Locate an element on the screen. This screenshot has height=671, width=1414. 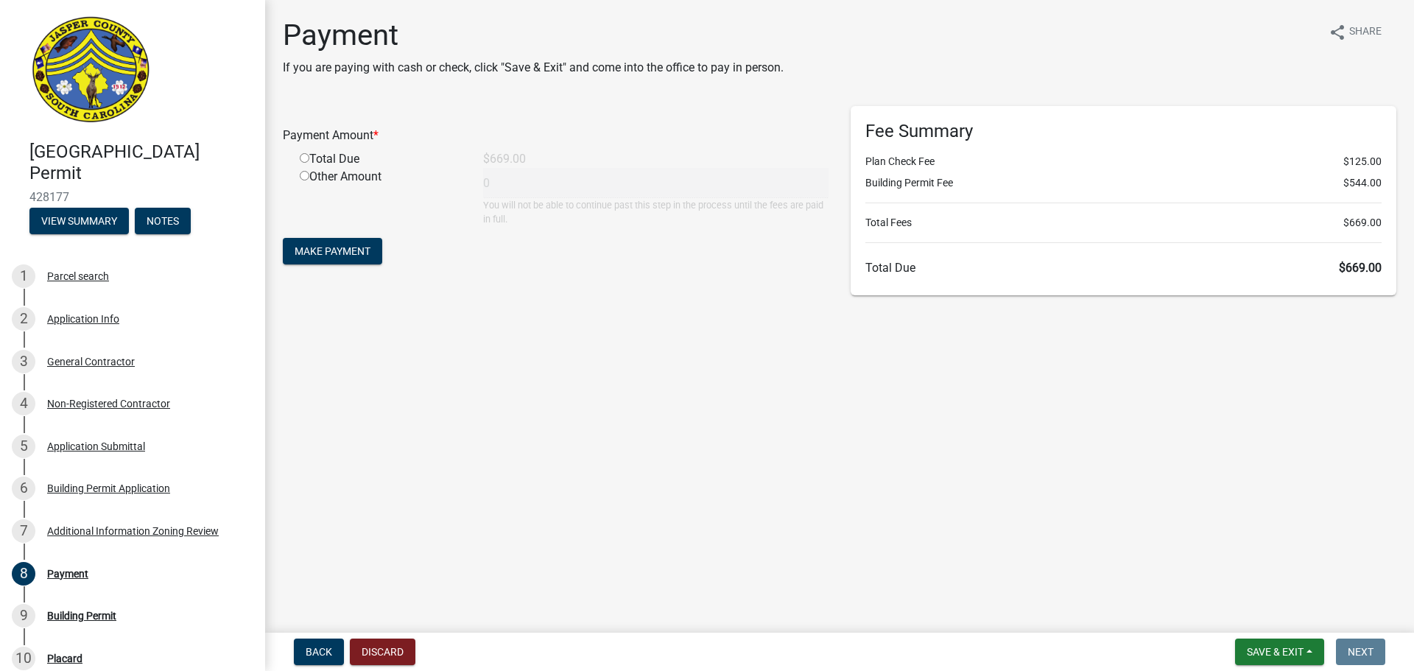
button: shareShare is located at coordinates (1355, 32).